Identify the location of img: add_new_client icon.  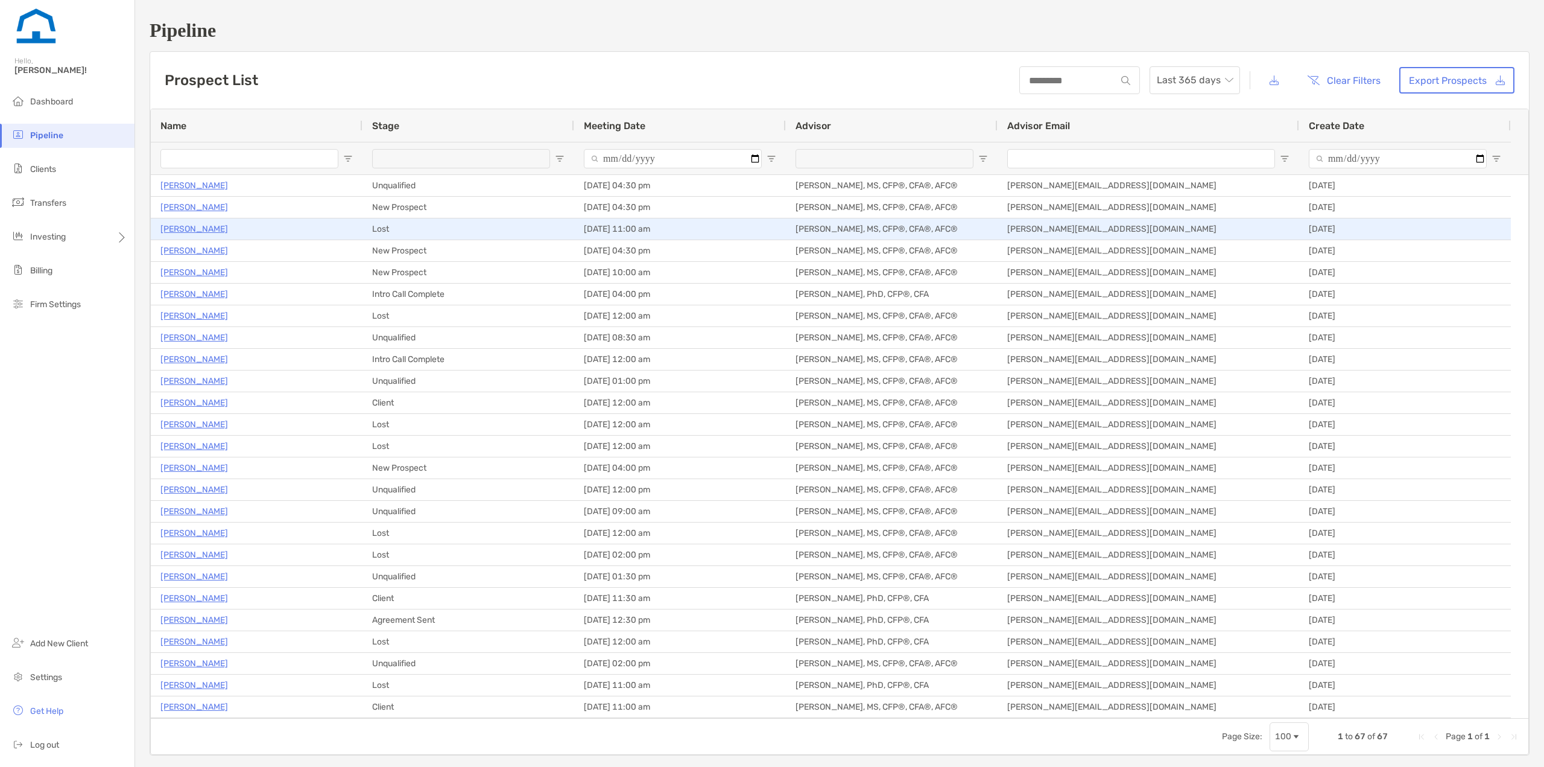
(18, 642).